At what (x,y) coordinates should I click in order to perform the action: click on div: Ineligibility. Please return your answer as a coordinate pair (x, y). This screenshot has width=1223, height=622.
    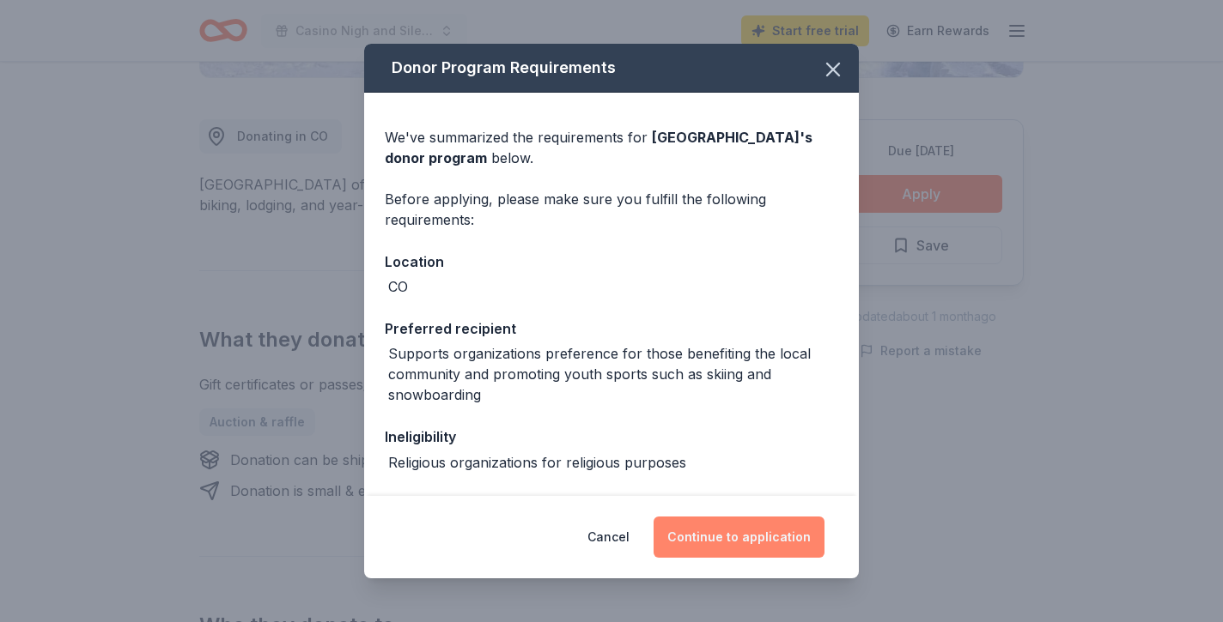
    Looking at the image, I should click on (611, 437).